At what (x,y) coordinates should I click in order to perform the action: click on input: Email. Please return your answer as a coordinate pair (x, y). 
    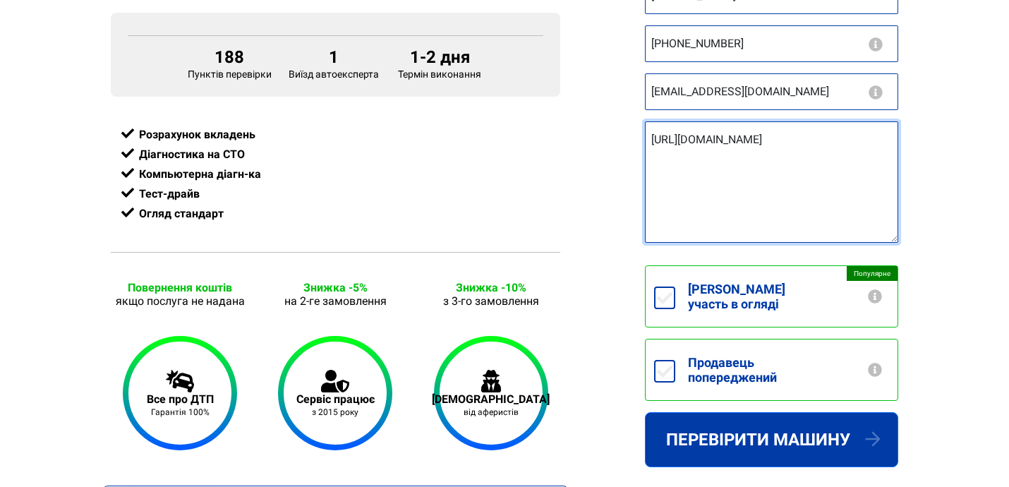
    Looking at the image, I should click on (772, 92).